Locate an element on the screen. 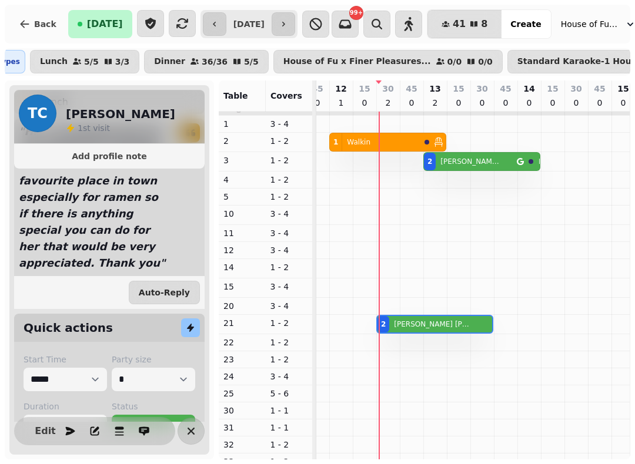 The width and height of the screenshot is (635, 464). p: 13 is located at coordinates (434, 89).